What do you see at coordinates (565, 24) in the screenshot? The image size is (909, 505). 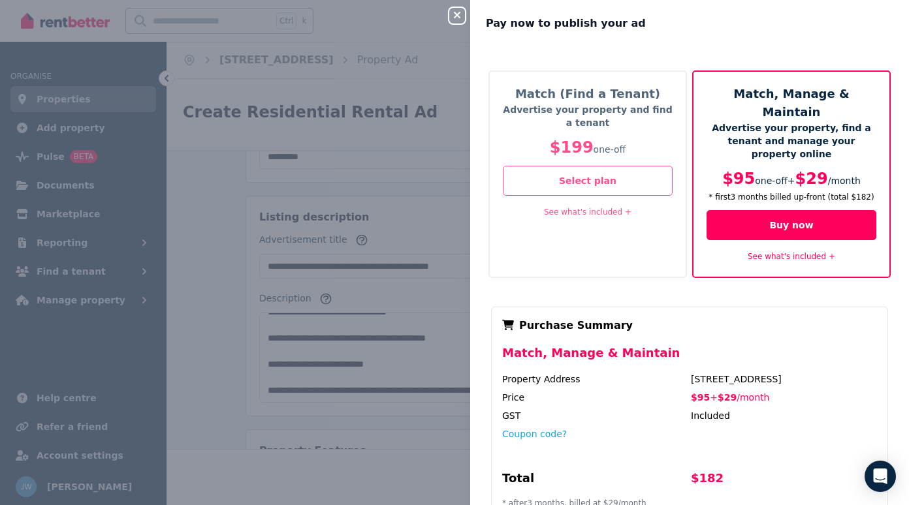 I see `span: Pay now to publish your ad` at bounding box center [565, 24].